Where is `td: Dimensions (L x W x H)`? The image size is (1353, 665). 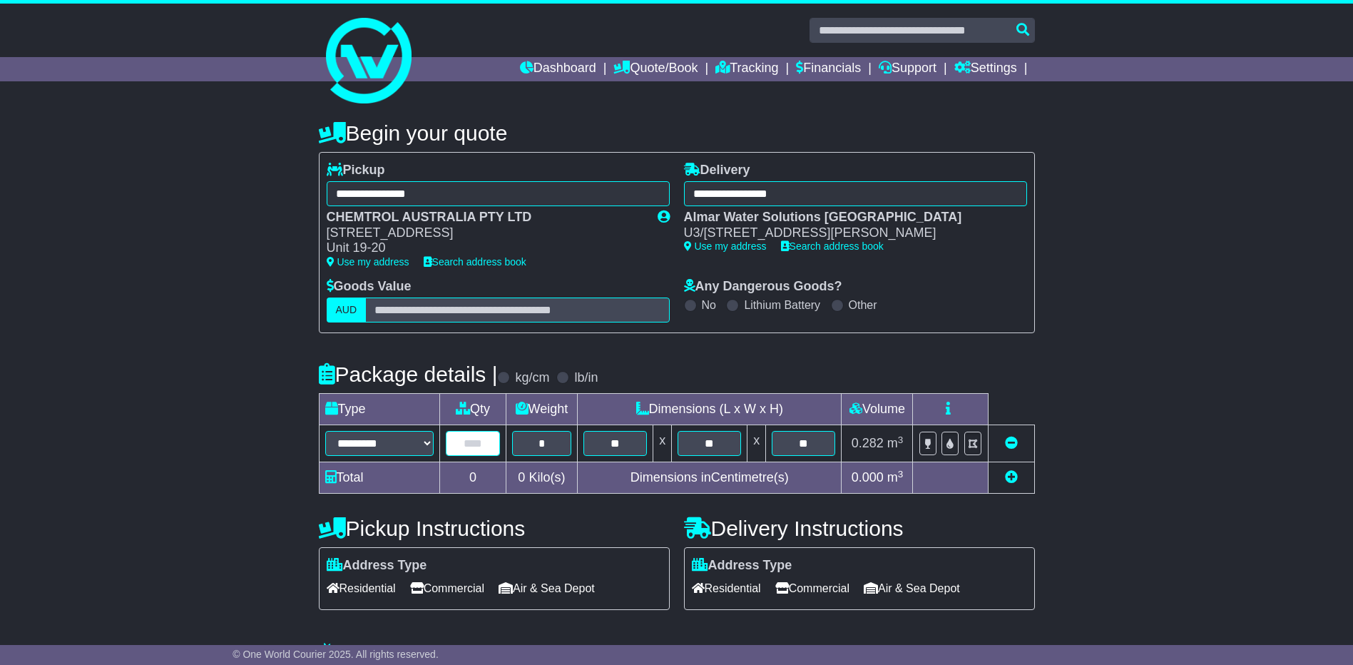
td: Dimensions (L x W x H) is located at coordinates (709, 409).